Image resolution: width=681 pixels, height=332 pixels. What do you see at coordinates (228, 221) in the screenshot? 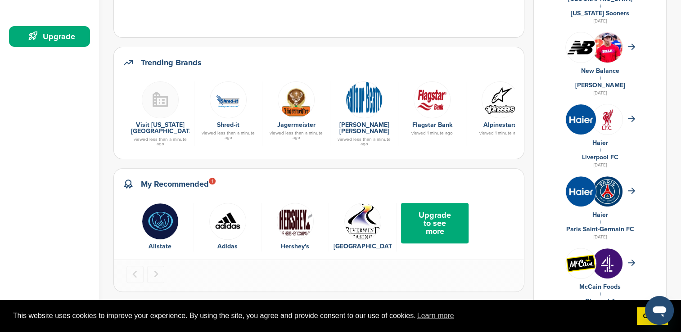
I see `img: Hwjxykur 400x400` at bounding box center [228, 221].